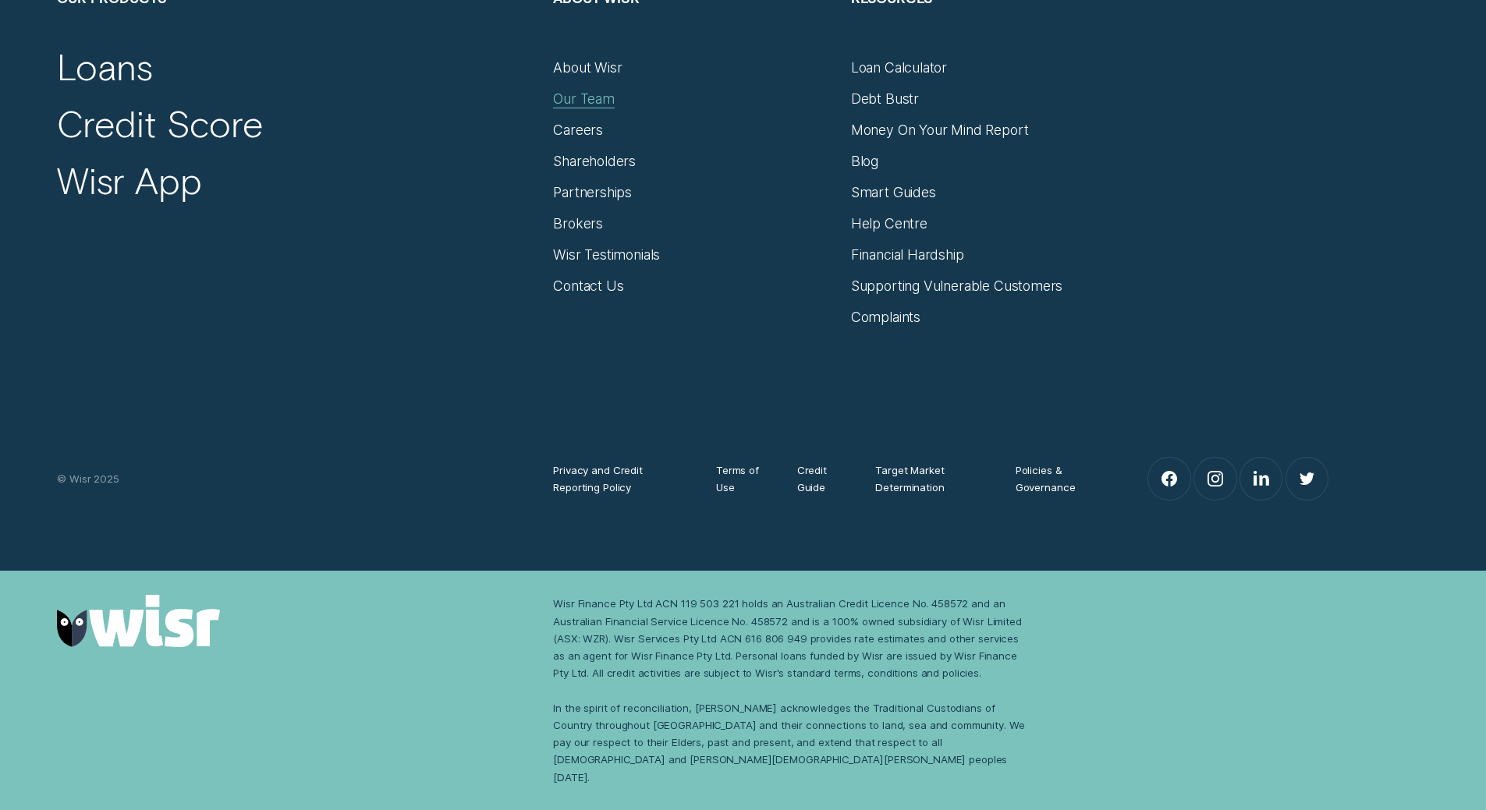 This screenshot has height=810, width=1486. What do you see at coordinates (587, 68) in the screenshot?
I see `div: About Wisr` at bounding box center [587, 68].